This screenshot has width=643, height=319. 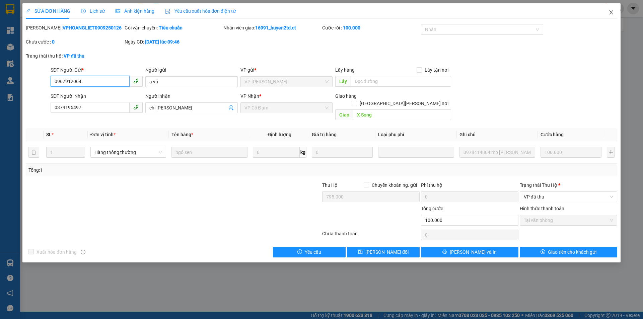 What do you see at coordinates (96, 70) in the screenshot?
I see `div: SĐT Người Gửi` at bounding box center [96, 70].